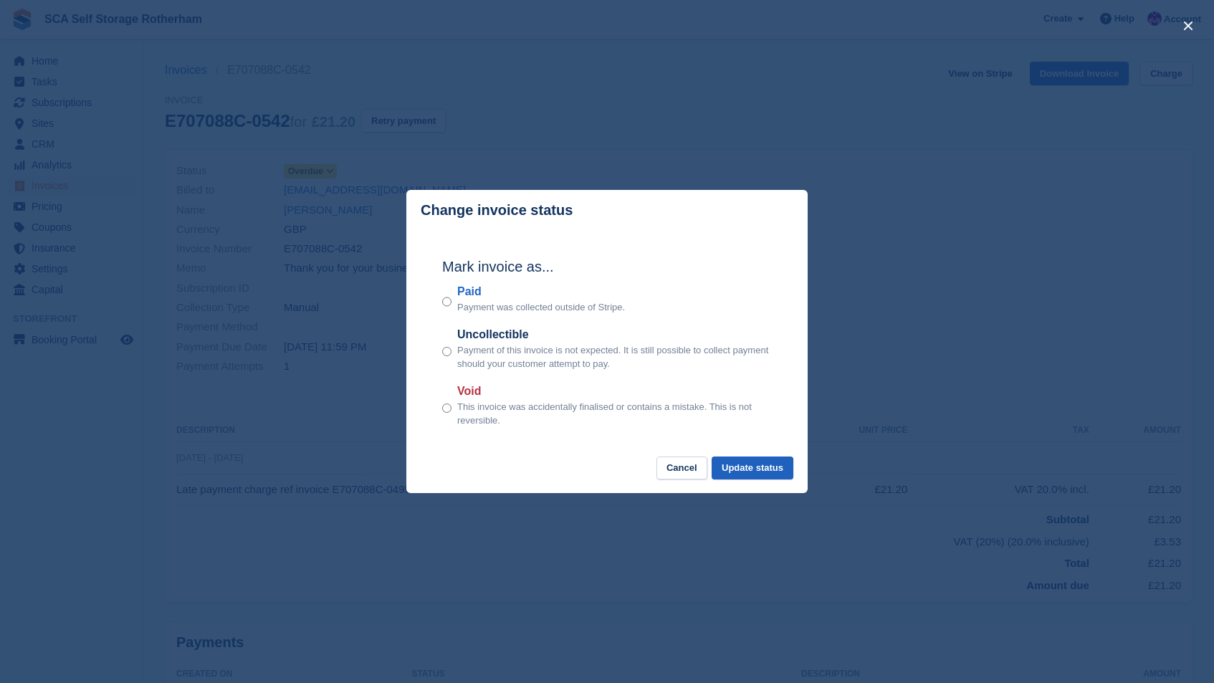 Image resolution: width=1214 pixels, height=683 pixels. Describe the element at coordinates (541, 292) in the screenshot. I see `label: Paid` at that location.